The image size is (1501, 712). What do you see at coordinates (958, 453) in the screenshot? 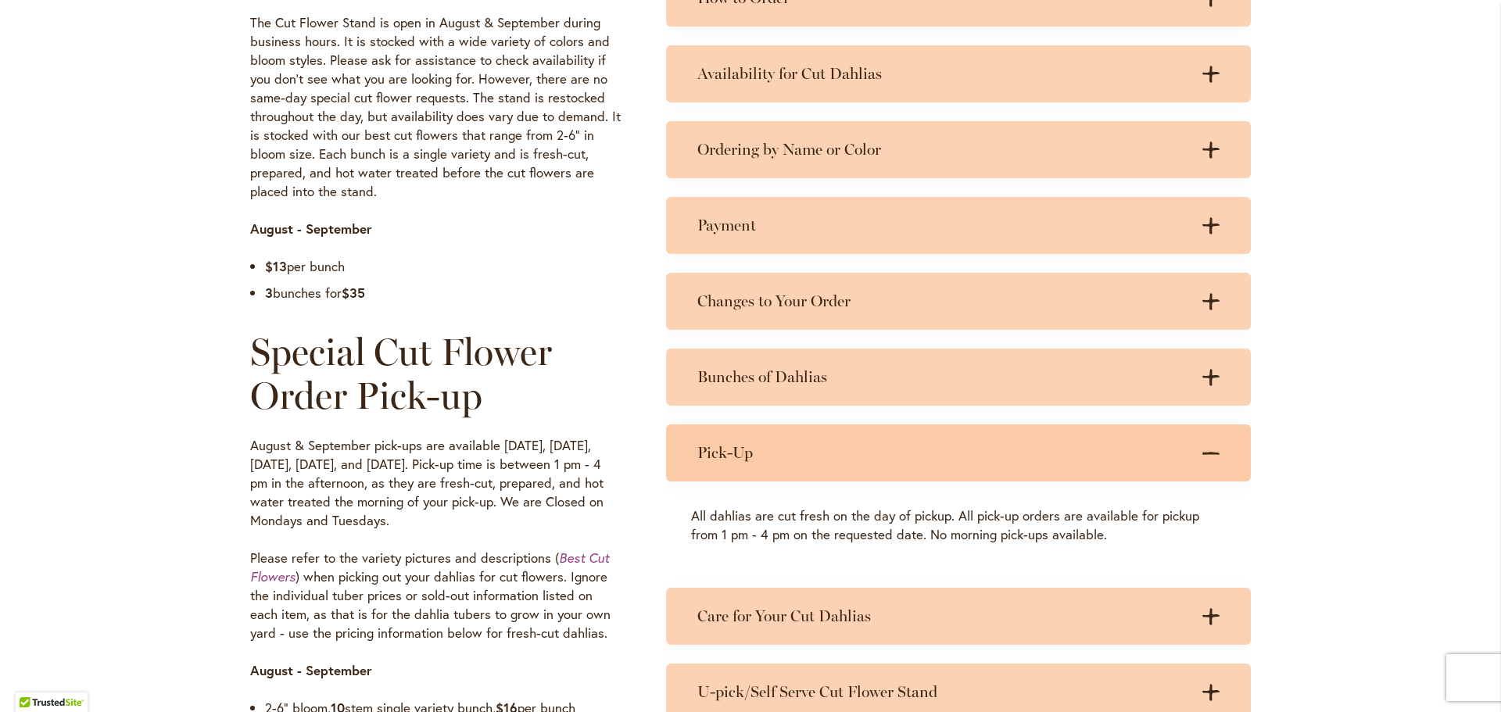
I see `summary: Pick-Up` at bounding box center [958, 453].